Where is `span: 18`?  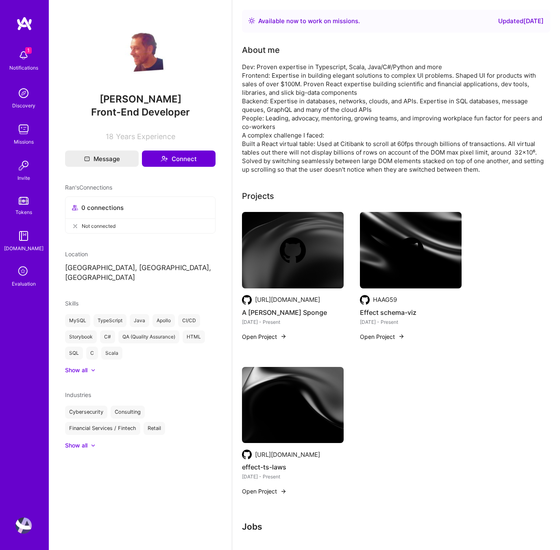
span: 18 is located at coordinates (109, 136).